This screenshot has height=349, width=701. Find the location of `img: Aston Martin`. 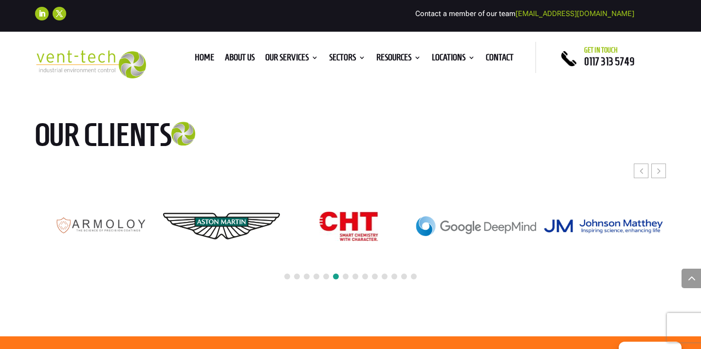

img: Aston Martin is located at coordinates (221, 226).